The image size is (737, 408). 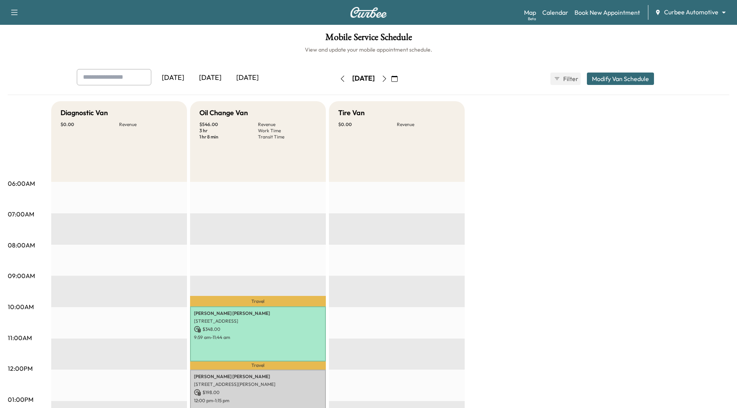 What do you see at coordinates (21, 245) in the screenshot?
I see `p: 08:00AM` at bounding box center [21, 245].